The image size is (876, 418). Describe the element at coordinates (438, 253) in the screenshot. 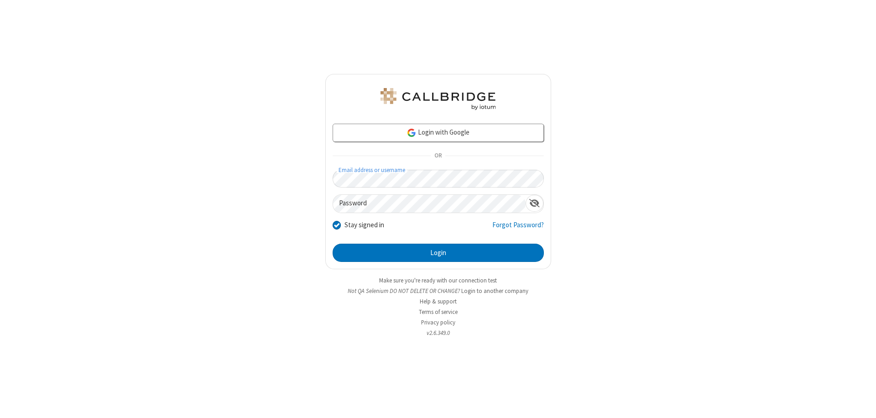

I see `button: Login` at that location.